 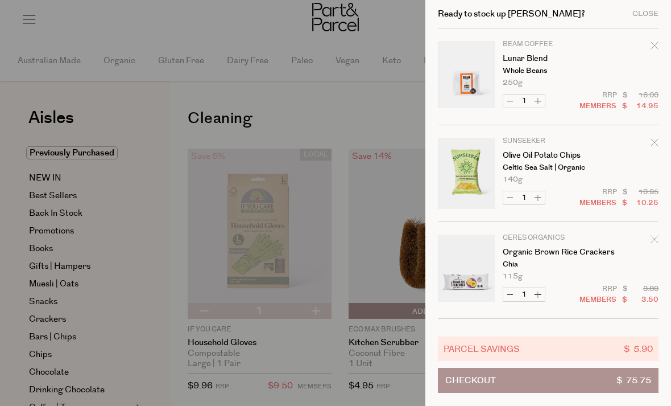 I want to click on span: Checkout, so click(x=470, y=380).